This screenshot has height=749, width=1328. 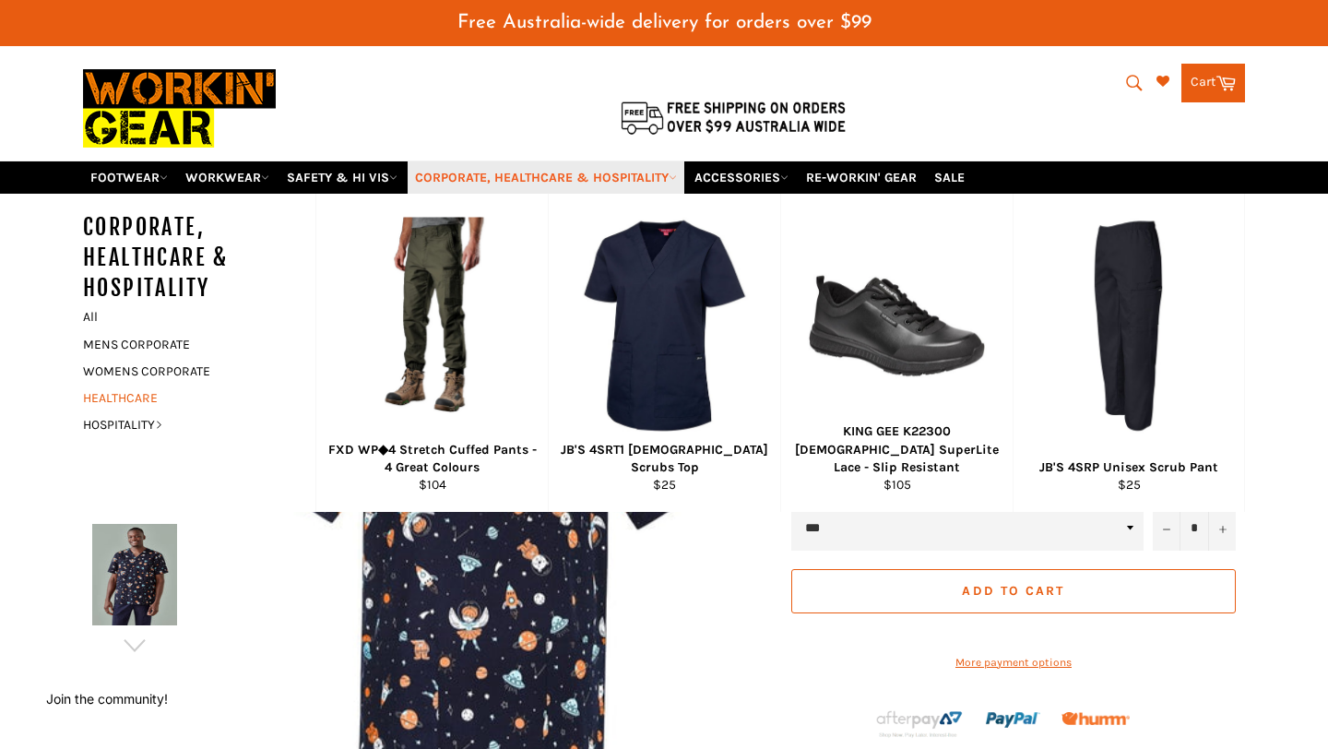 I want to click on img: Workin Gear leaders in Workwear, Safety Boots, PPE, Uniforms. Australia's No.1 in Workwear, so click(x=179, y=108).